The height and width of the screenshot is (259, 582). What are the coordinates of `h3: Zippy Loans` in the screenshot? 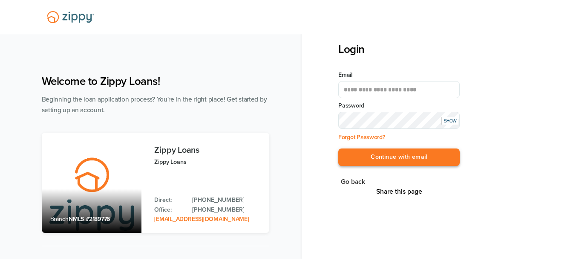 It's located at (207, 150).